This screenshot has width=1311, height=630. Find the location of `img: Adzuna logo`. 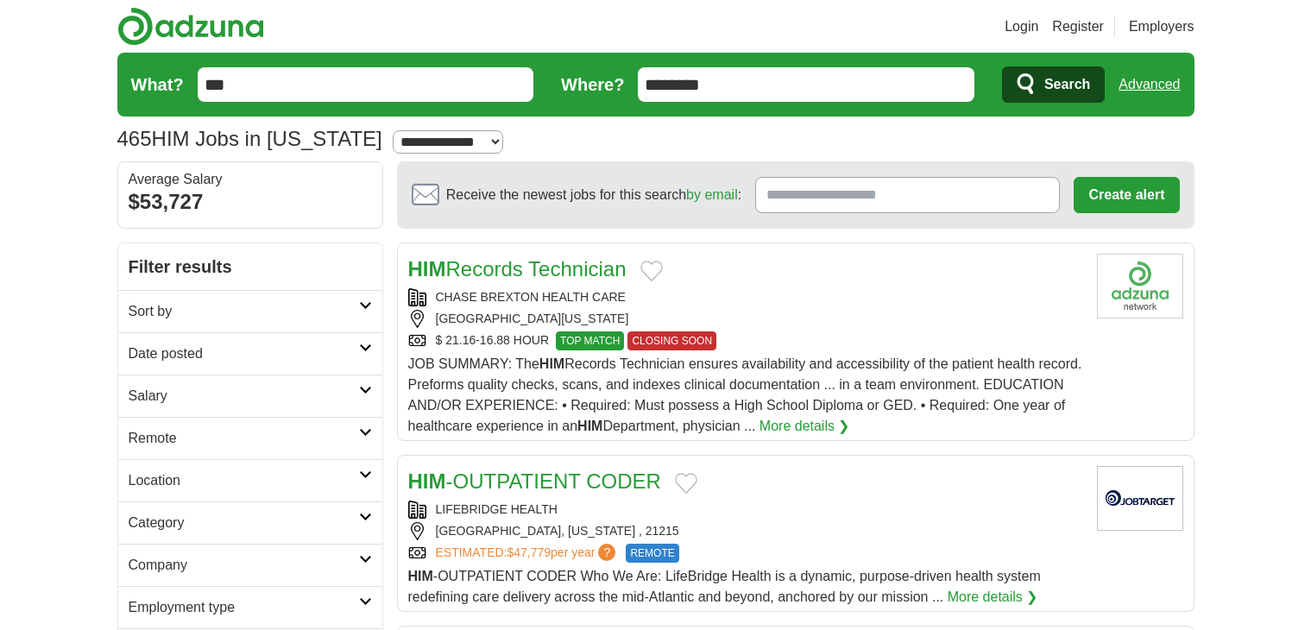

img: Adzuna logo is located at coordinates (191, 26).